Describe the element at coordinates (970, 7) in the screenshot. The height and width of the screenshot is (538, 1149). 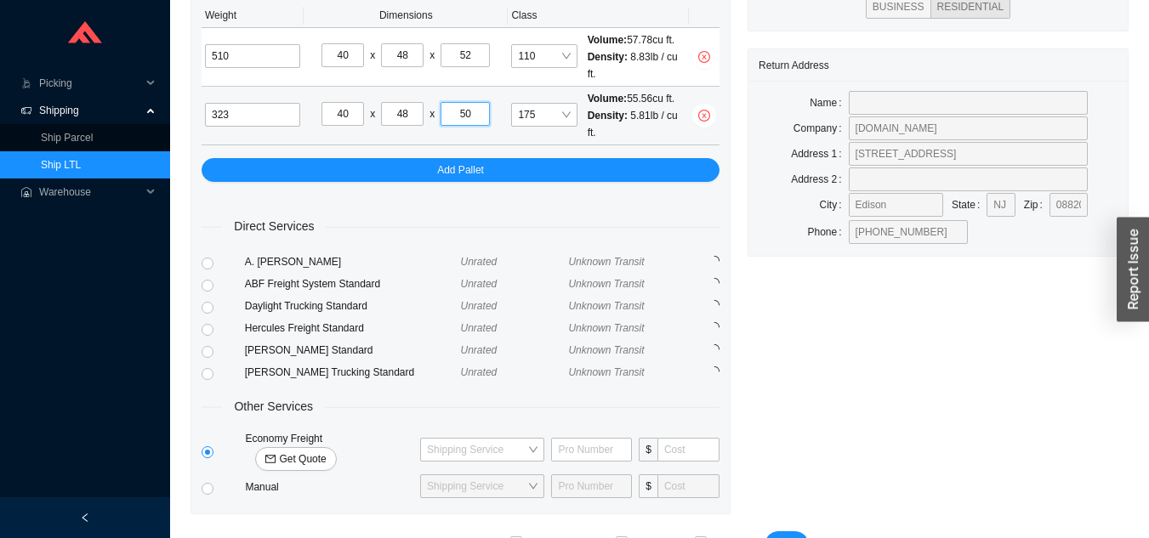
I see `span: RESIDENTIAL` at that location.